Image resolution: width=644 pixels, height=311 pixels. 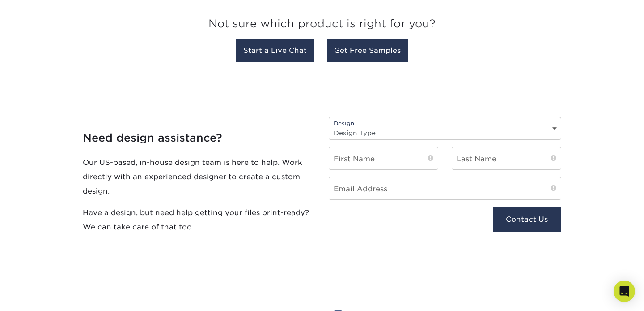 I want to click on a: Start a Live Chat, so click(x=275, y=50).